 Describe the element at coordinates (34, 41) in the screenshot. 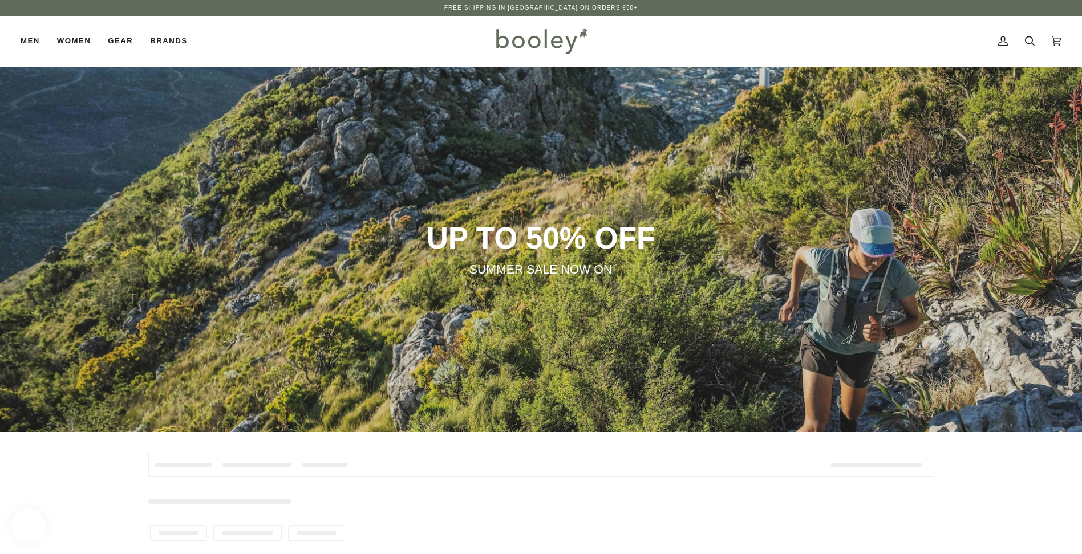

I see `div: Men` at that location.